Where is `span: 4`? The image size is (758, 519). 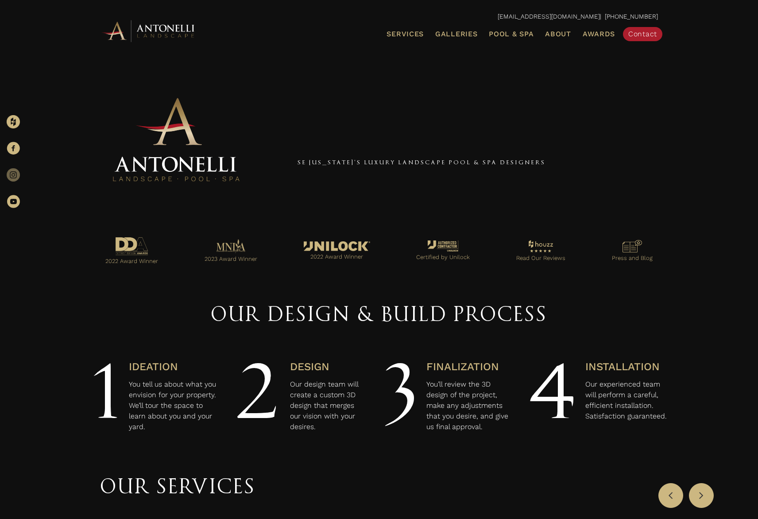
span: 4 is located at coordinates (553, 392).